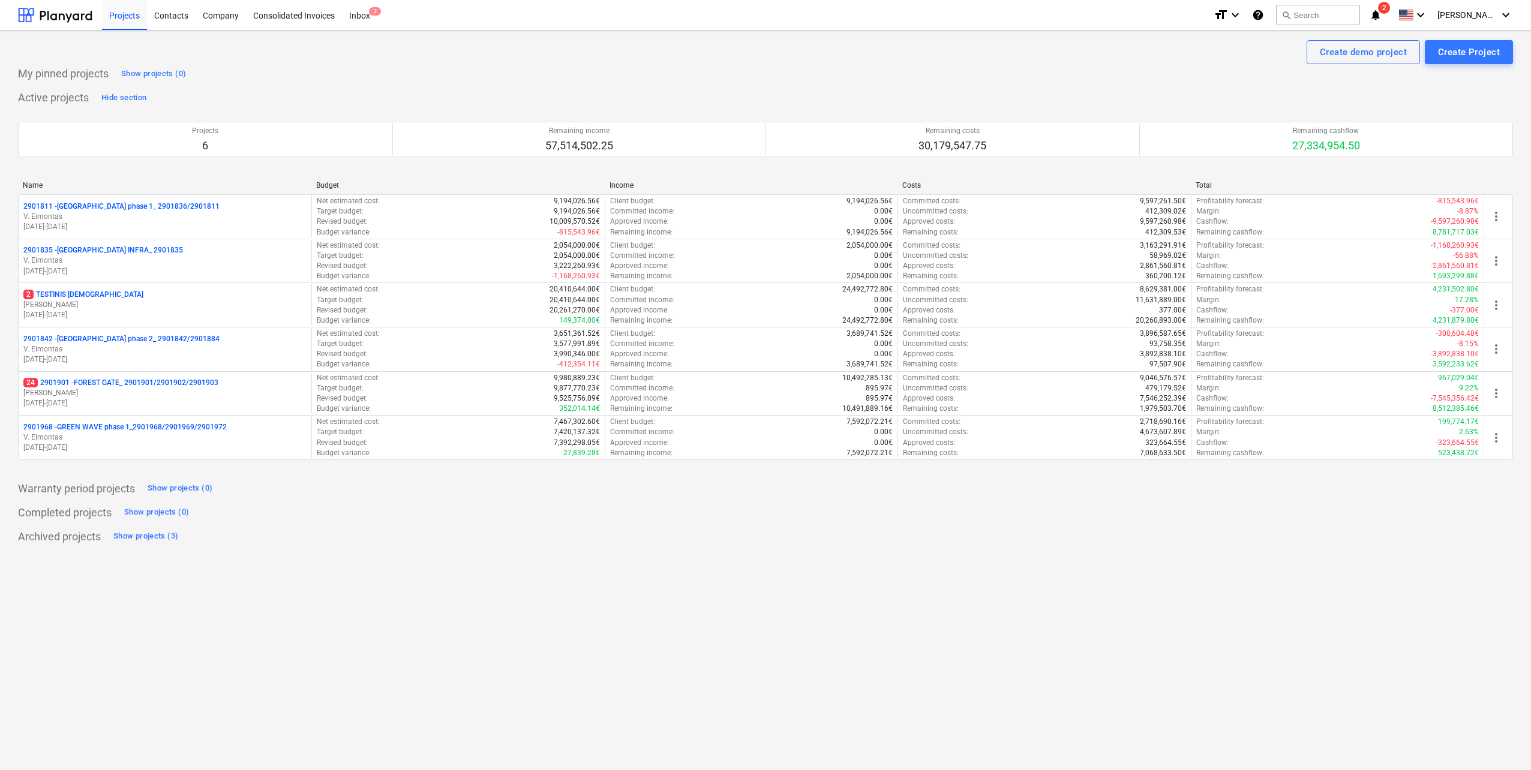 This screenshot has height=770, width=1531. What do you see at coordinates (1455, 289) in the screenshot?
I see `p: 4,231,502.80€` at bounding box center [1455, 289].